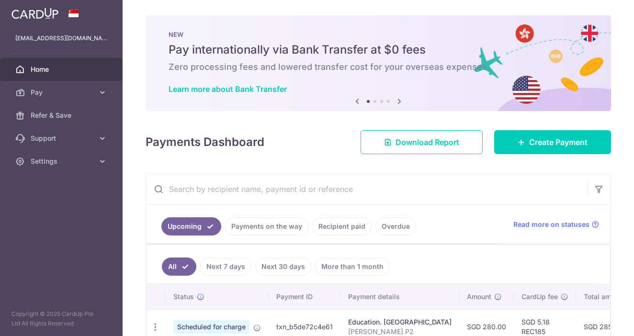  I want to click on a: Payments on the way, so click(267, 226).